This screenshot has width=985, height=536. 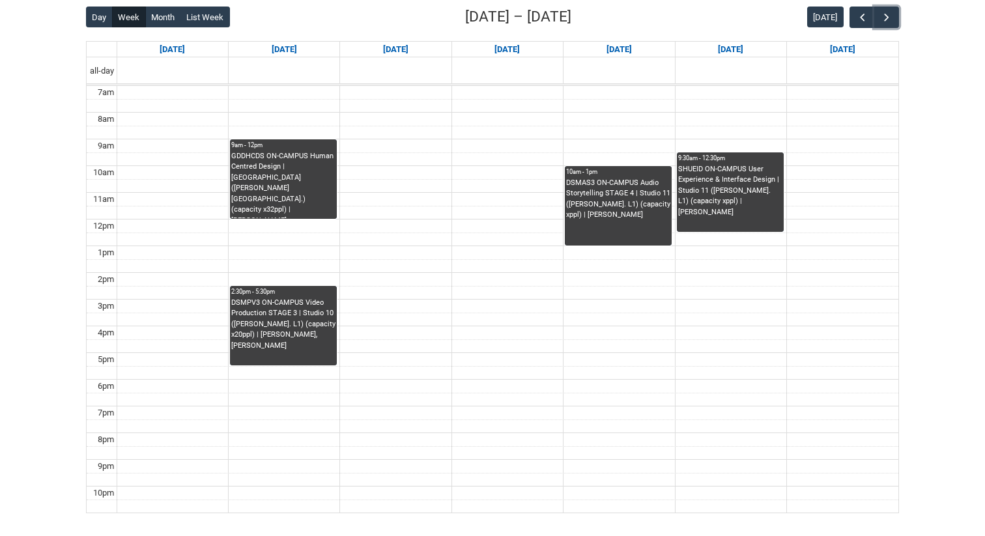 I want to click on div: 9am - 12pm, so click(x=283, y=145).